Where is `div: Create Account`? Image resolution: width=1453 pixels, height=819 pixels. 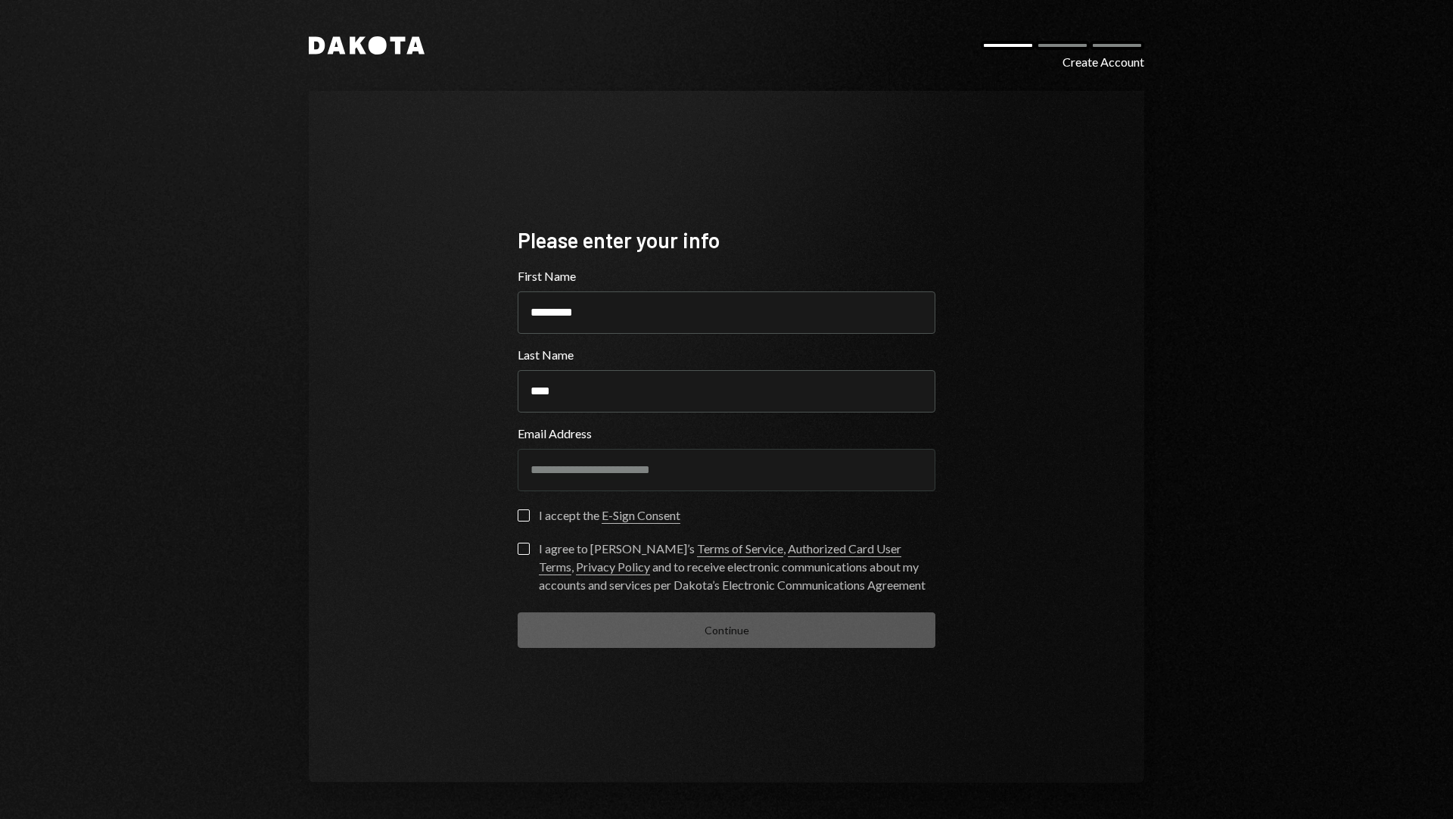 div: Create Account is located at coordinates (1103, 62).